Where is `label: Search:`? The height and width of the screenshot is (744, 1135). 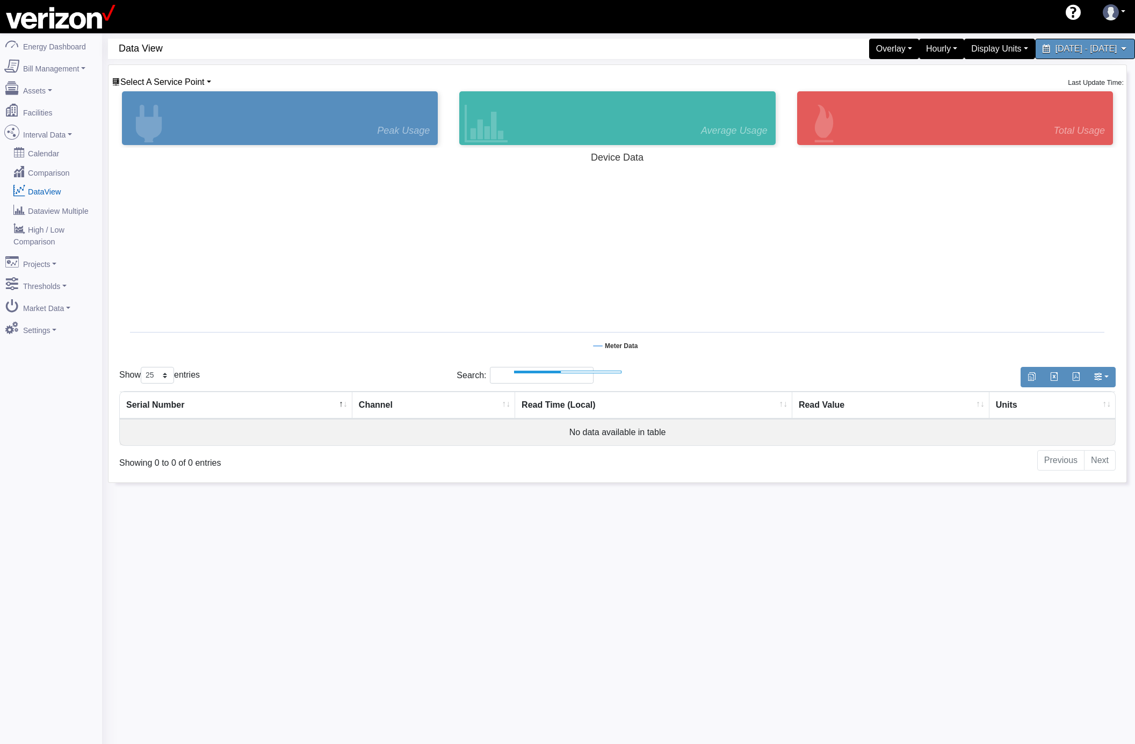 label: Search: is located at coordinates (525, 375).